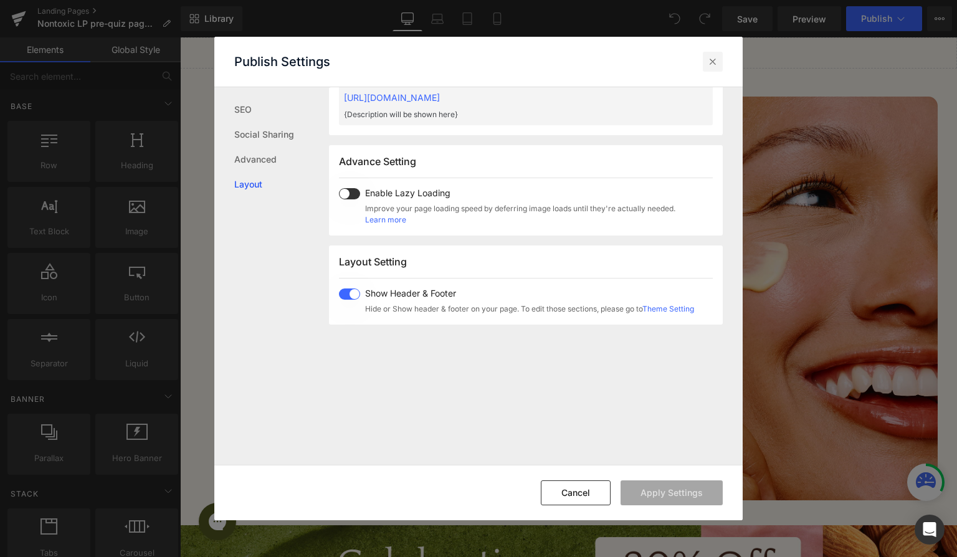  What do you see at coordinates (520, 193) in the screenshot?
I see `span: Enable Lazy Loading` at bounding box center [520, 193].